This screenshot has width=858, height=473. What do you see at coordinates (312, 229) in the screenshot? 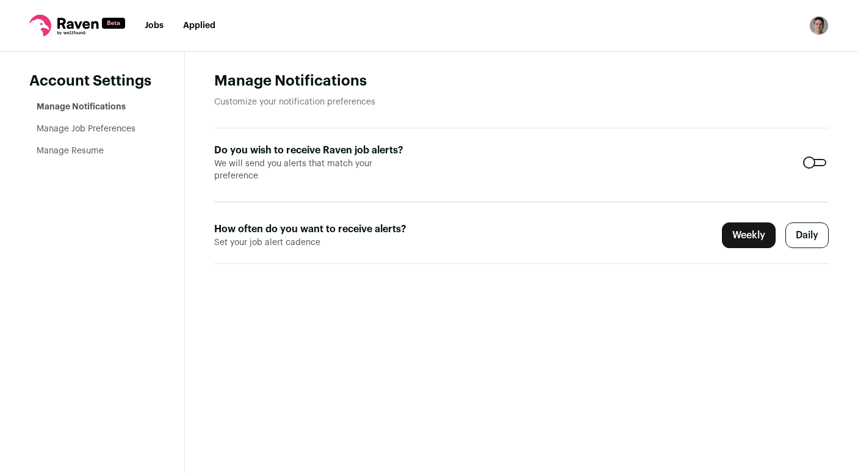
I see `label: How often do you want to receive alerts?` at bounding box center [312, 229].